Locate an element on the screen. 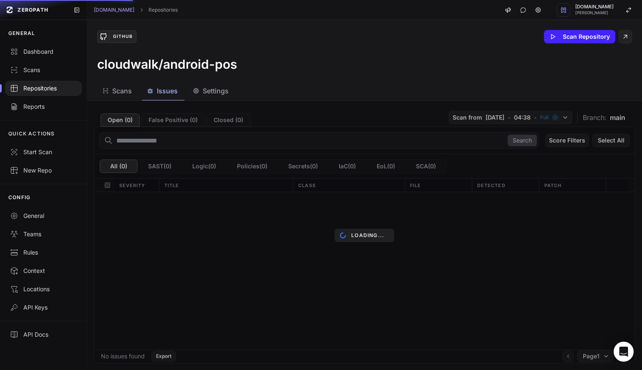 This screenshot has height=370, width=642. div: Locations is located at coordinates (43, 289).